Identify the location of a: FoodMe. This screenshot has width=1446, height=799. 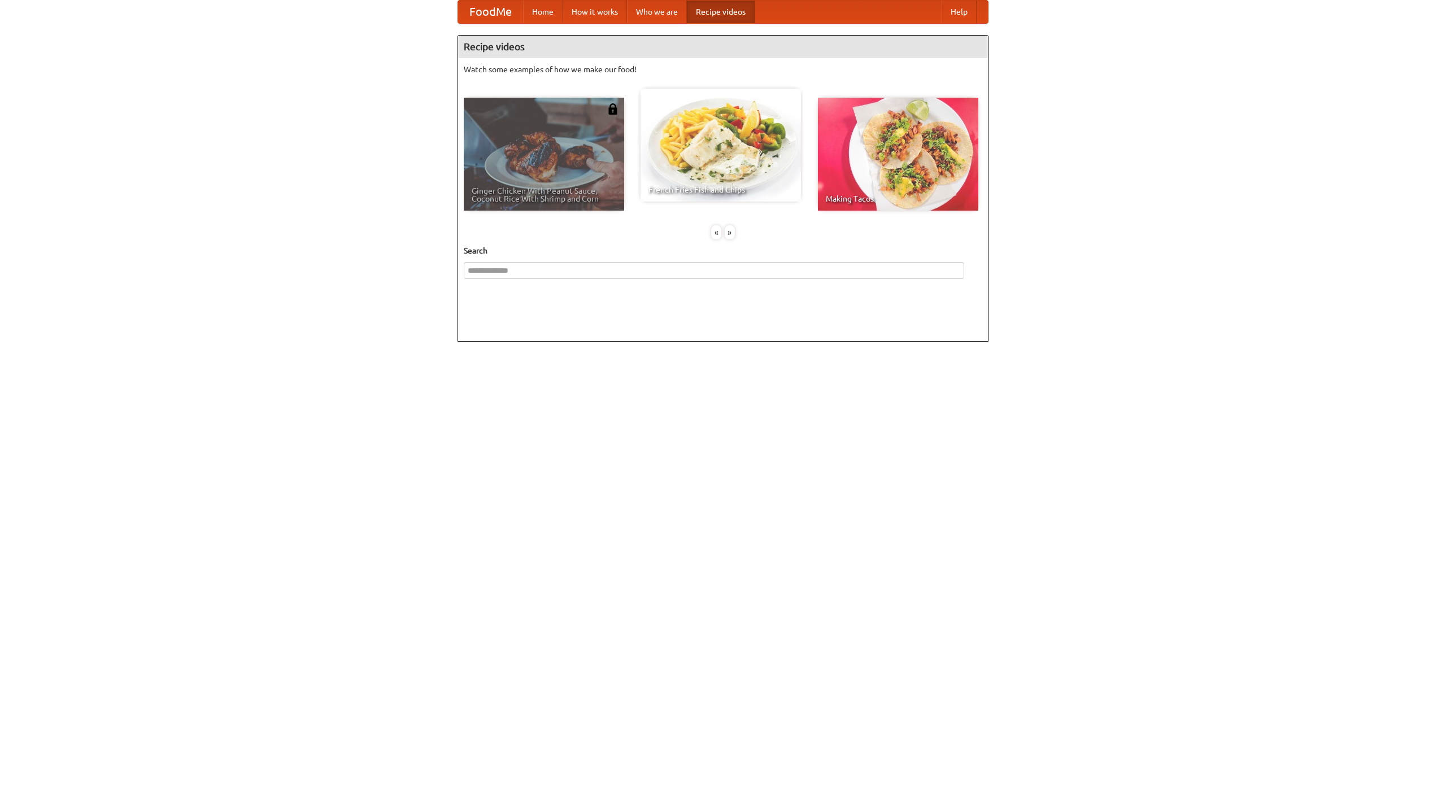
(490, 12).